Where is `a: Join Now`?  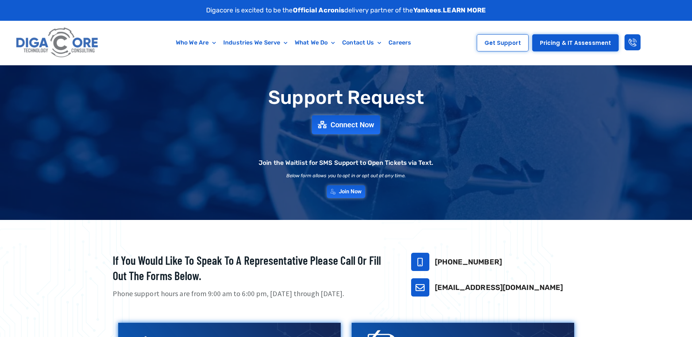 a: Join Now is located at coordinates (346, 192).